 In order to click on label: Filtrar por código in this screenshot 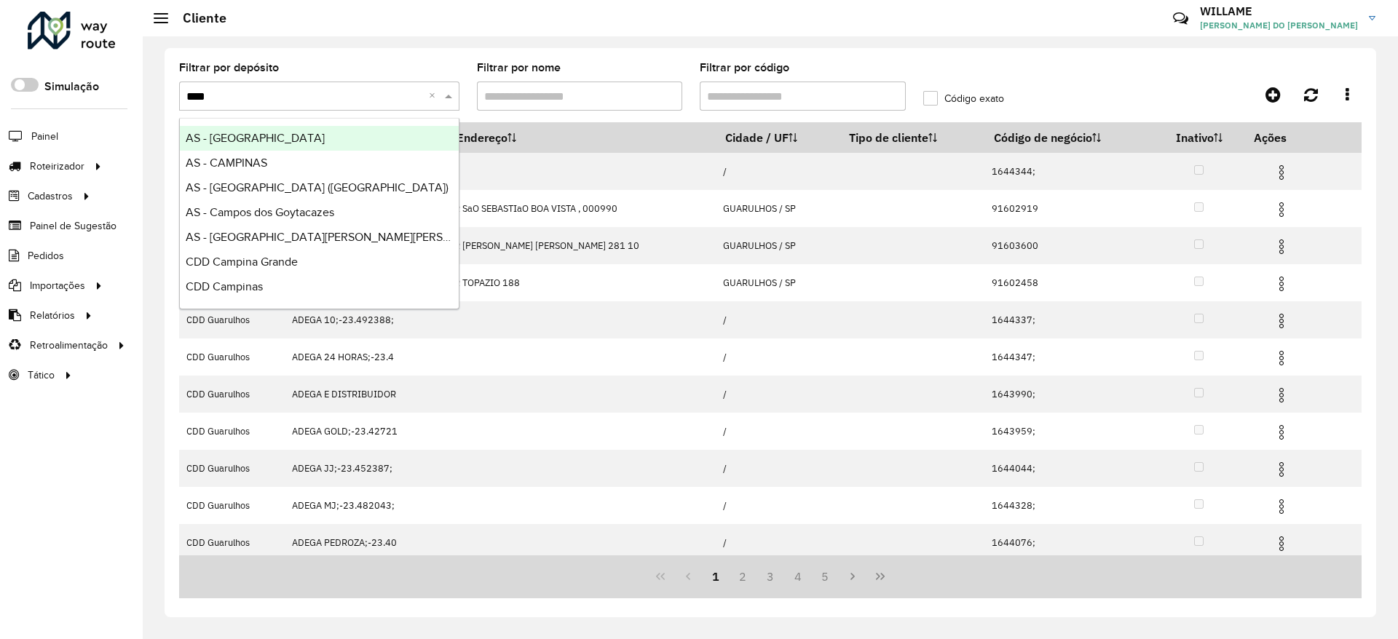, I will do `click(744, 68)`.